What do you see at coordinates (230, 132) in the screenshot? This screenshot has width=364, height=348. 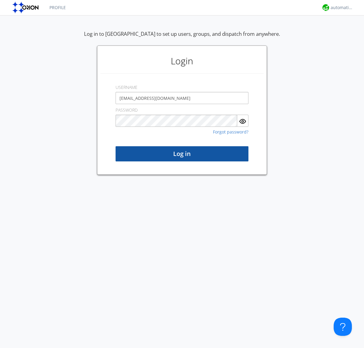 I see `a: Forgot password?` at bounding box center [230, 132].